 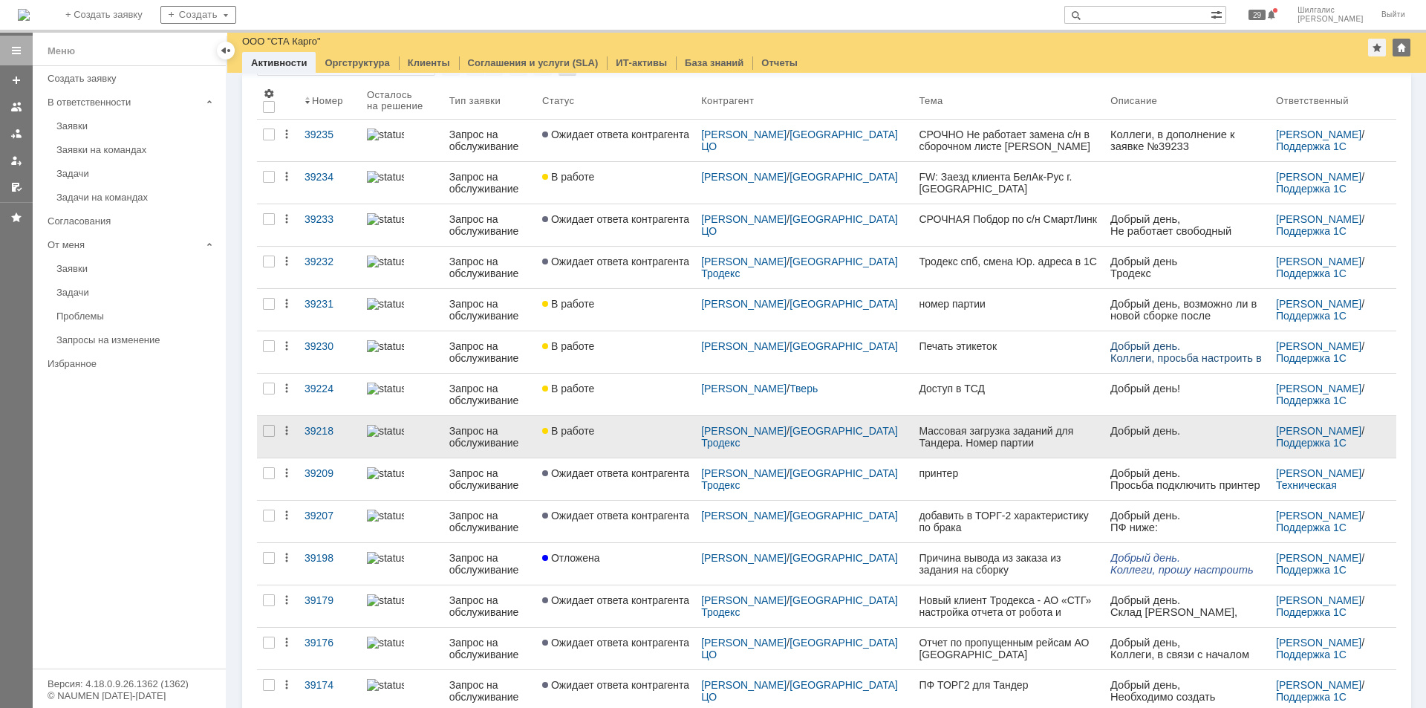 What do you see at coordinates (330, 558) in the screenshot?
I see `div: 39198` at bounding box center [330, 558].